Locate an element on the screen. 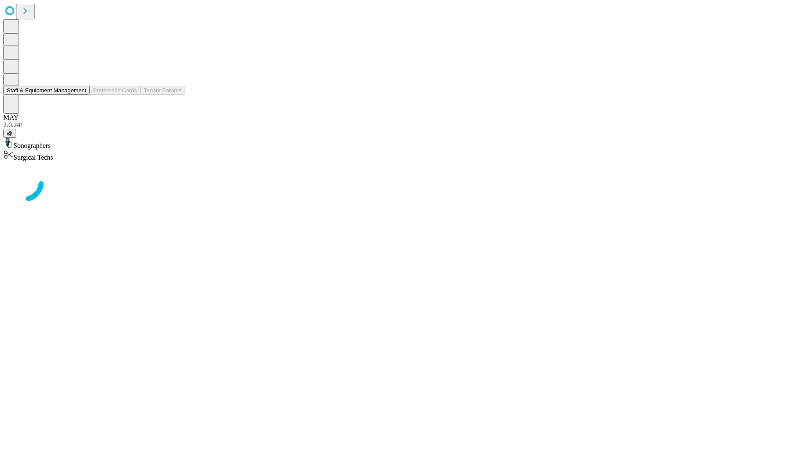  div: Surgical Techs is located at coordinates (405, 156).